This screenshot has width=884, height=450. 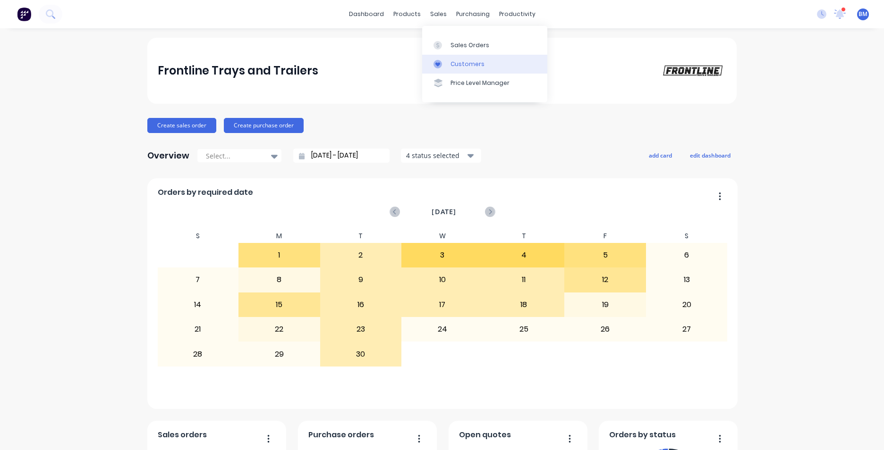 I want to click on span: BM, so click(x=862, y=14).